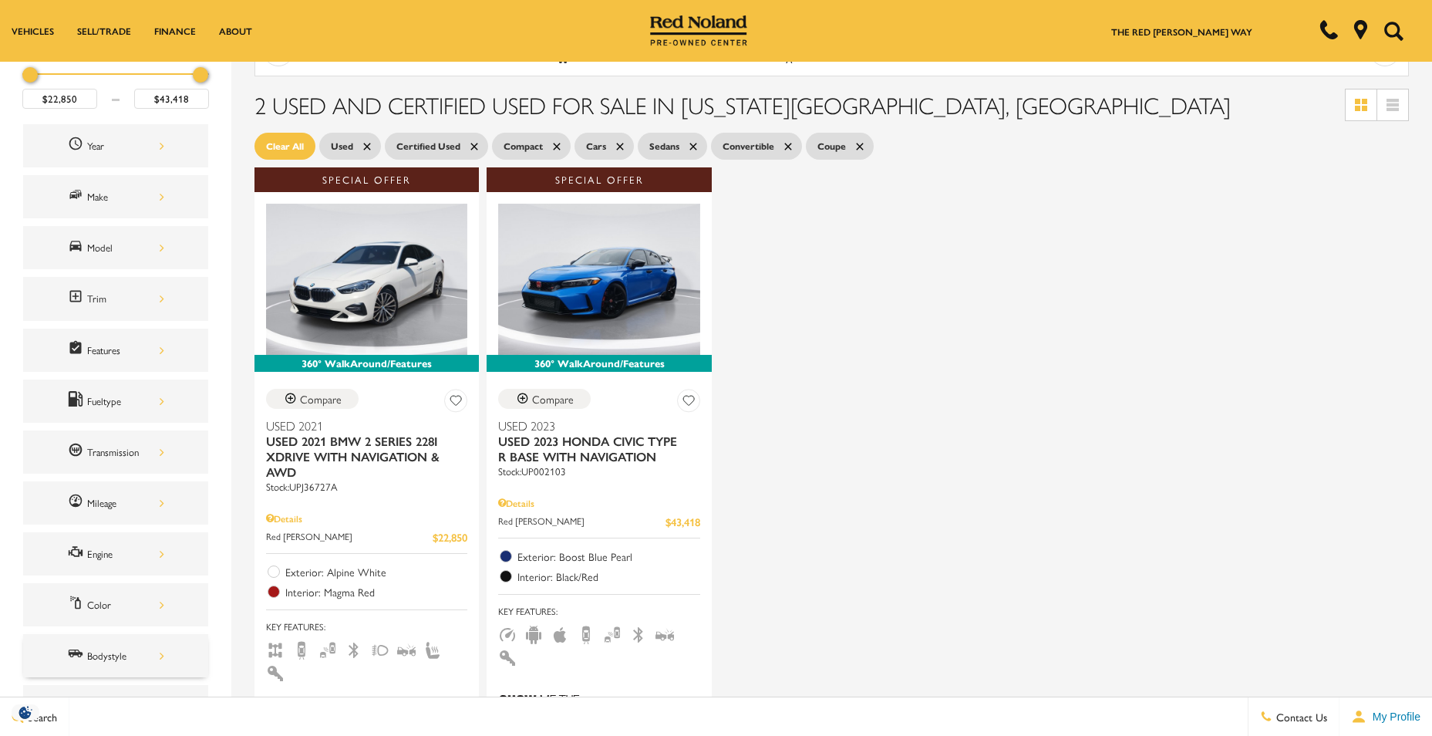 Image resolution: width=1432 pixels, height=736 pixels. What do you see at coordinates (116, 554) in the screenshot?
I see `div: EngineEngine` at bounding box center [116, 554].